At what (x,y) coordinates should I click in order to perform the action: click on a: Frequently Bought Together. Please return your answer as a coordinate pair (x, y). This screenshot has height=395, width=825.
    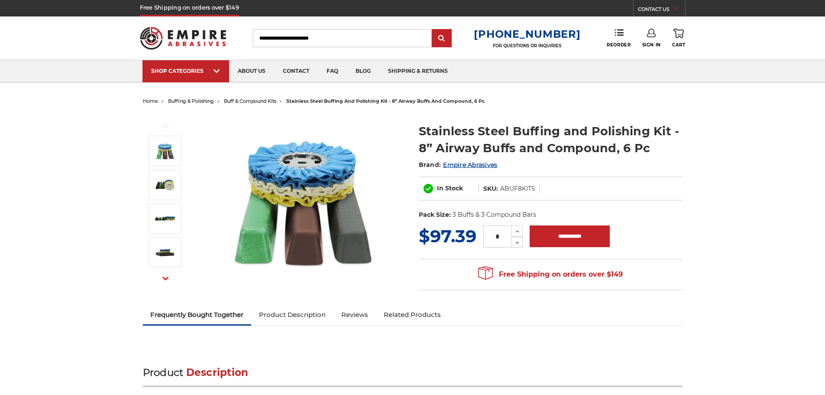
    Looking at the image, I should click on (197, 315).